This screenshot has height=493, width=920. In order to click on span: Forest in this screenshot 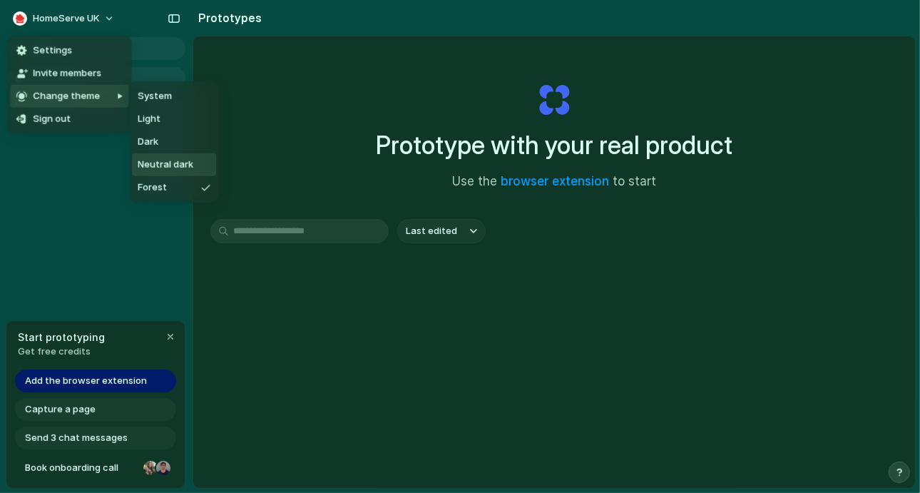, I will do `click(152, 188)`.